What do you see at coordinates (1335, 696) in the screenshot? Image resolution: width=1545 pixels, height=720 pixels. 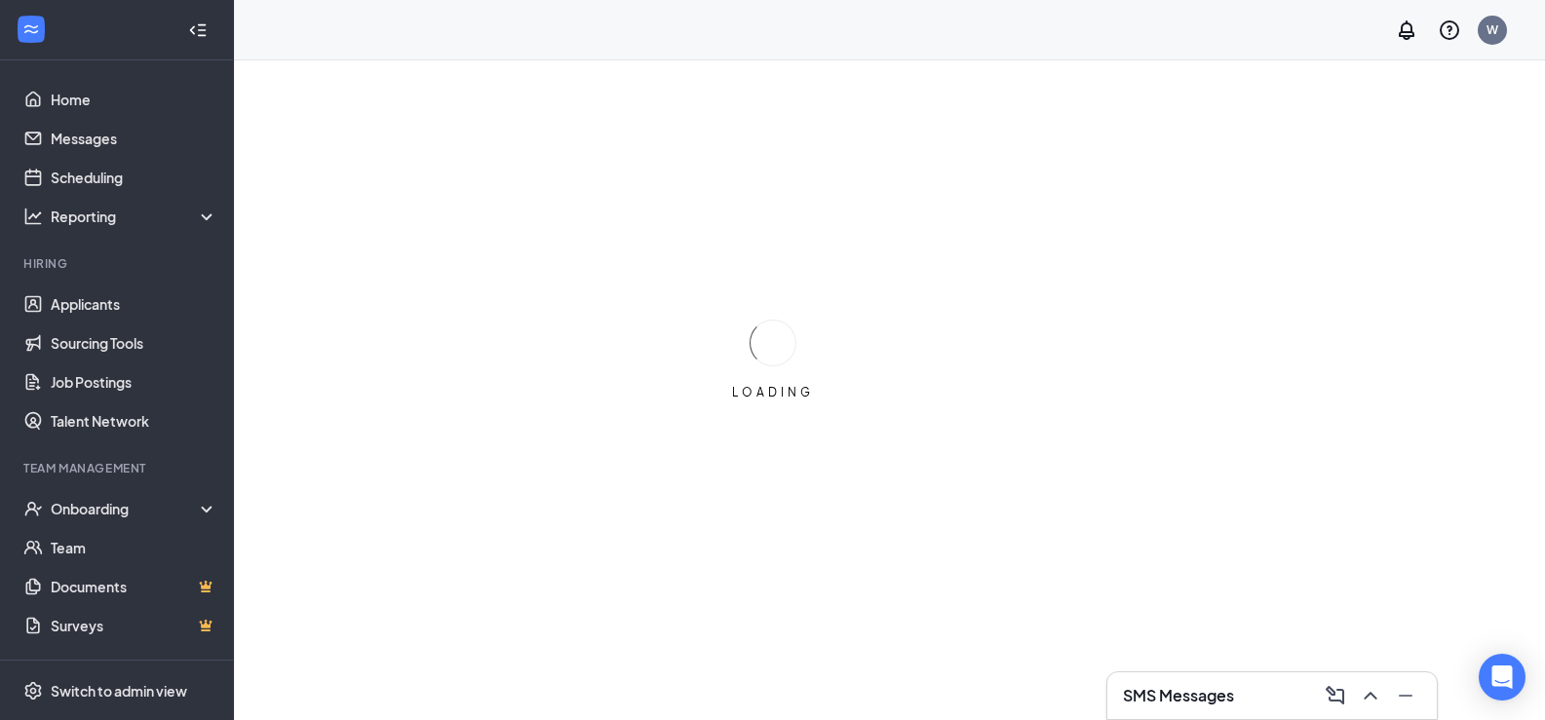 I see `svg: ComposeMessage` at bounding box center [1335, 696].